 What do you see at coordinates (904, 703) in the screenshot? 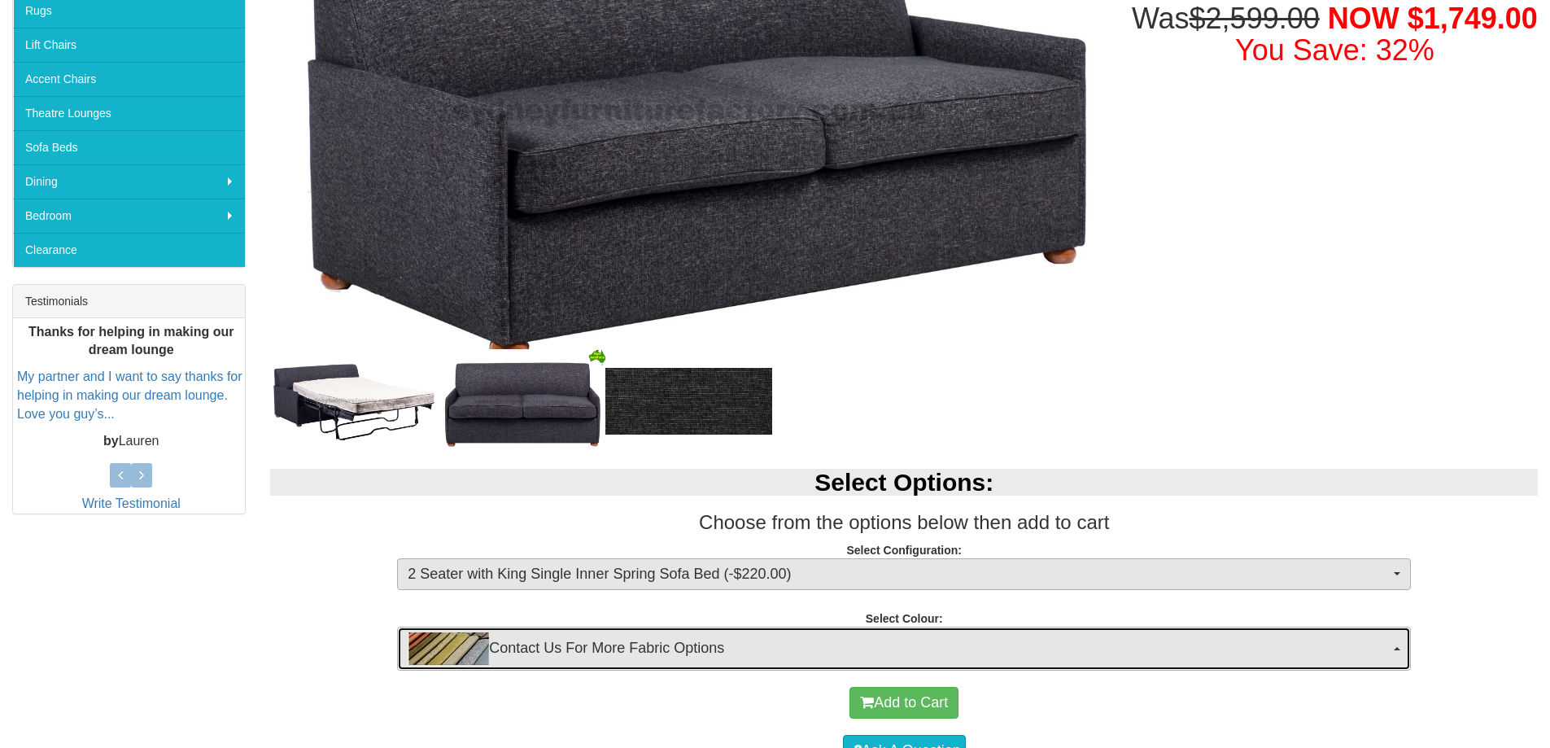
I see `button: Add to Cart` at bounding box center [904, 703].